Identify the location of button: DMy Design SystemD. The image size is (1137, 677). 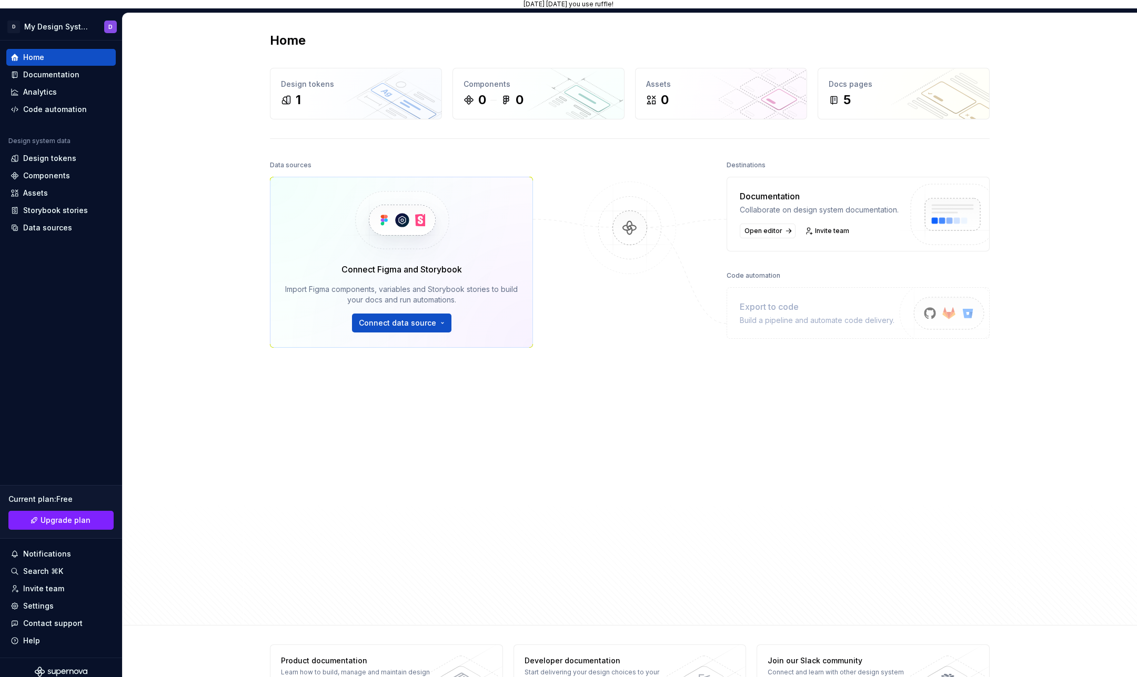
(61, 26).